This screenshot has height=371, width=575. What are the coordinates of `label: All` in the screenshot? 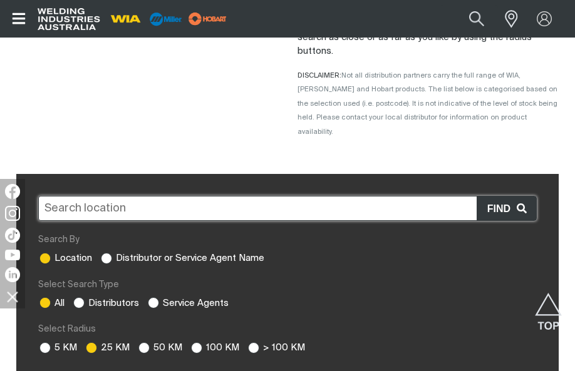 It's located at (51, 303).